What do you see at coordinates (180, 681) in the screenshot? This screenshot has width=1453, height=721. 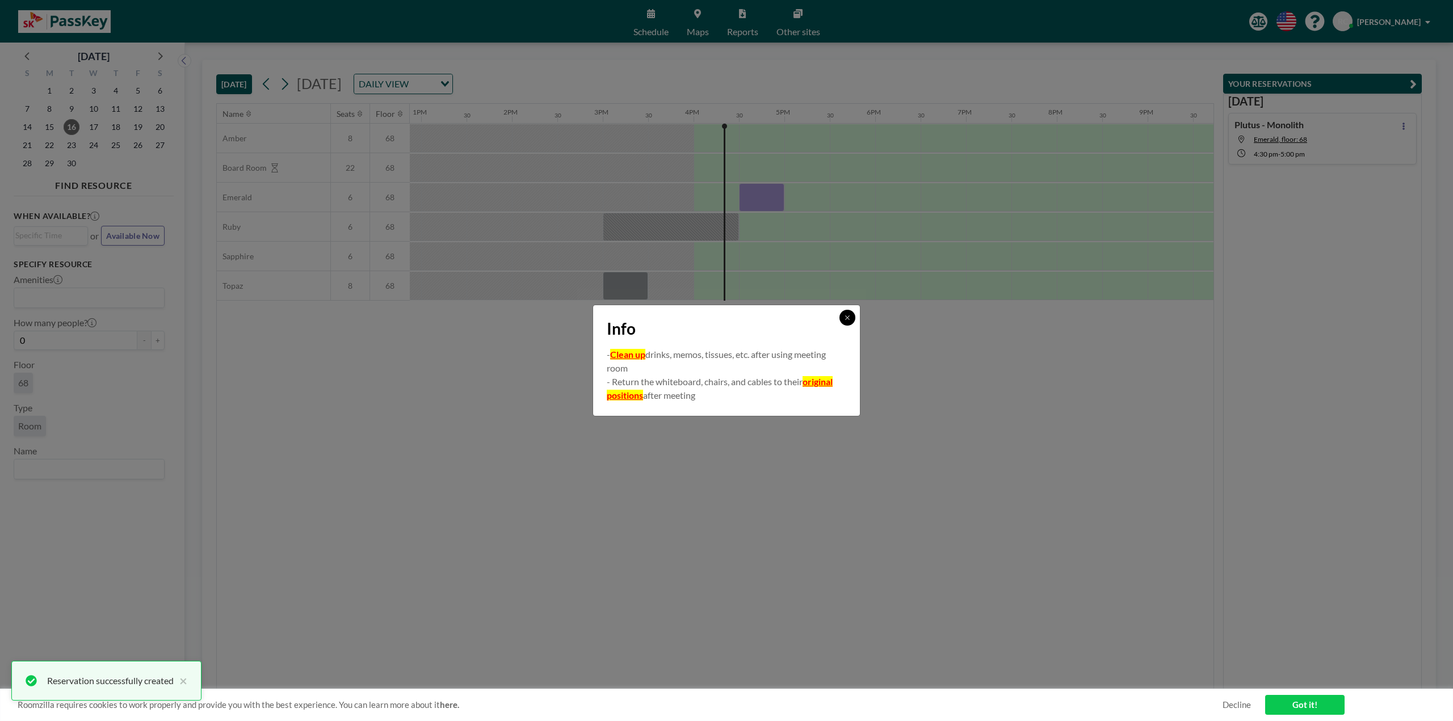 I see `button: close` at bounding box center [180, 681].